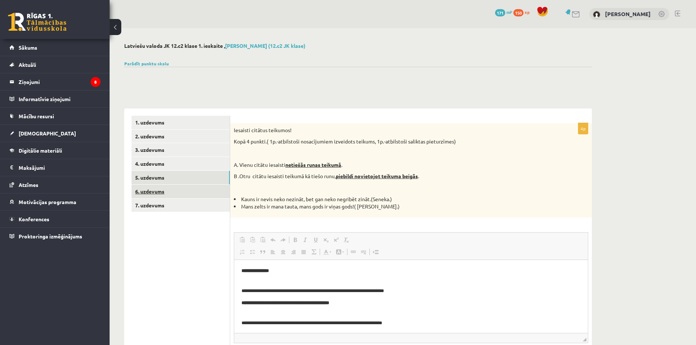  Describe the element at coordinates (316, 240) in the screenshot. I see `a: Underline (Ctrl+U)` at that location.